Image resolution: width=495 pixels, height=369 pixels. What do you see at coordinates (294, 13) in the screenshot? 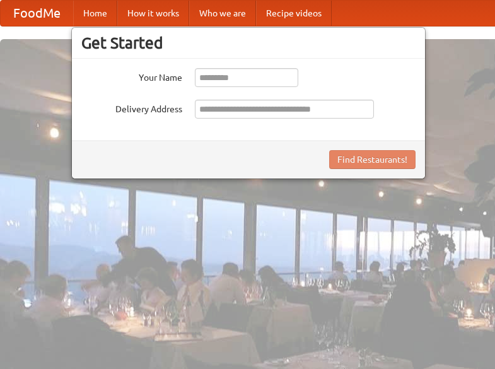
I see `a: Recipe videos` at bounding box center [294, 13].